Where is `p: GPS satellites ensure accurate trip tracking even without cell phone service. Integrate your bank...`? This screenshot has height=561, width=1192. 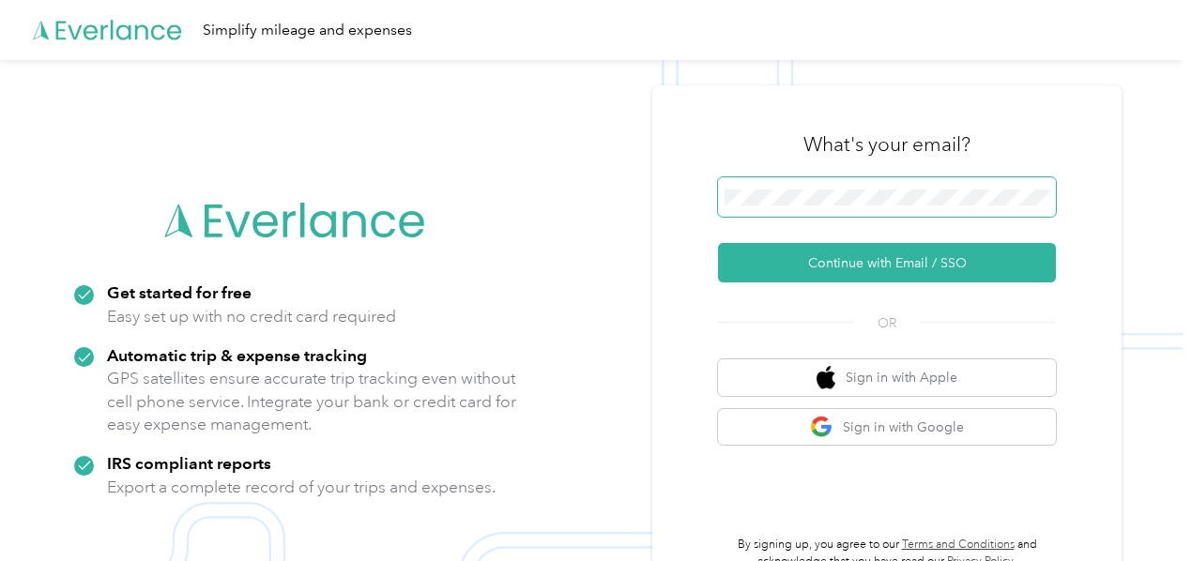
p: GPS satellites ensure accurate trip tracking even without cell phone service. Integrate your bank... is located at coordinates (312, 402).